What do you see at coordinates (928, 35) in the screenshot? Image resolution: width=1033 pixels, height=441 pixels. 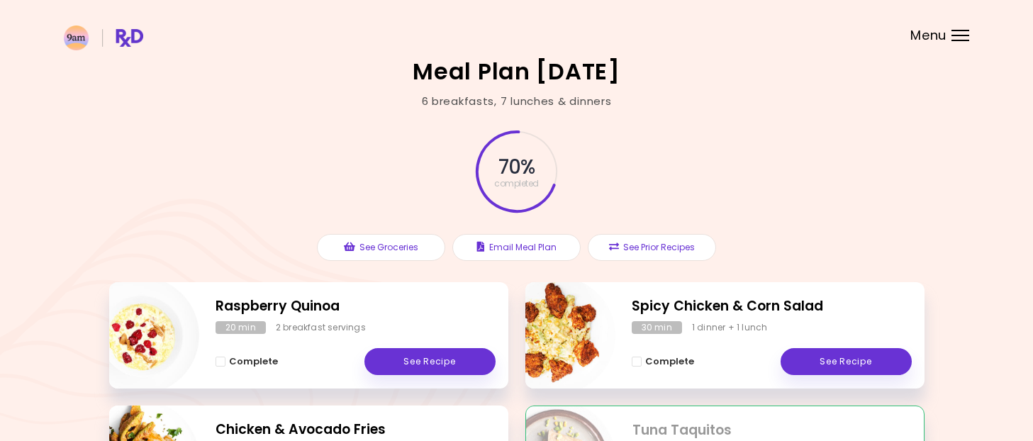 I see `span: Menu` at bounding box center [928, 35].